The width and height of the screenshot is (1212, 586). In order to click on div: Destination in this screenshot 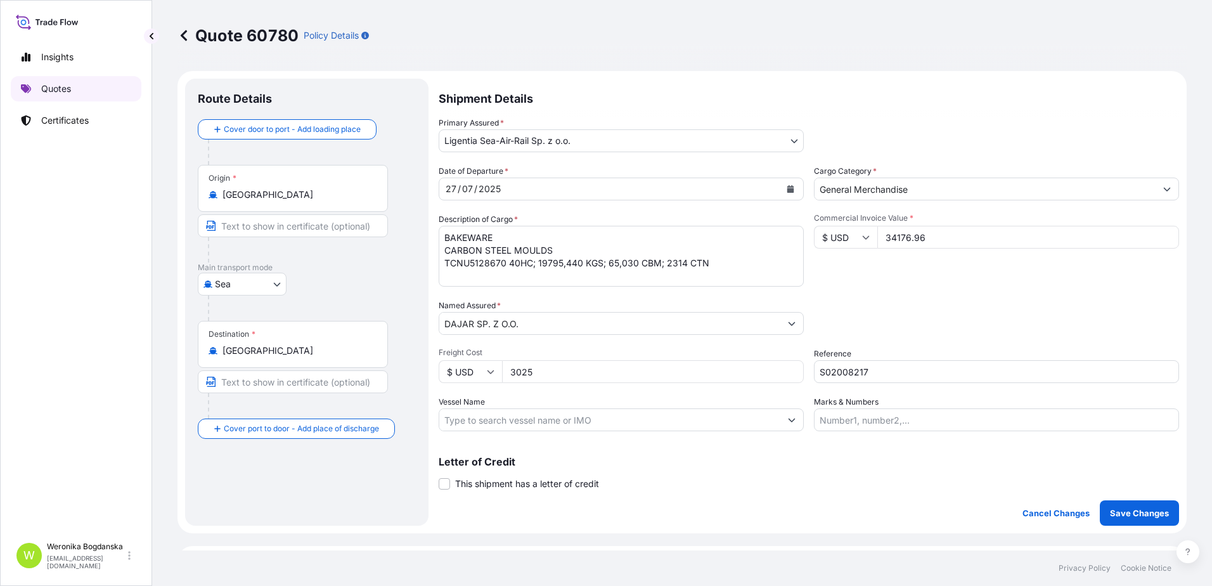, I will do `click(232, 334)`.